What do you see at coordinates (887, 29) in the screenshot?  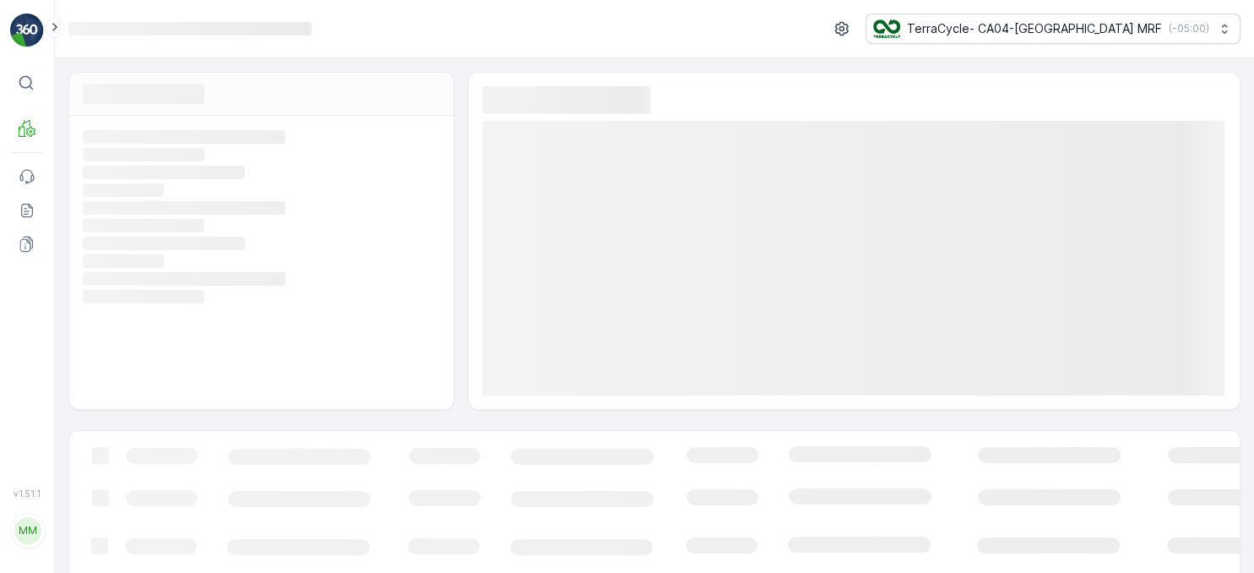 I see `img: TC_8rdWMmT_gp9TRR3.png` at bounding box center [887, 29].